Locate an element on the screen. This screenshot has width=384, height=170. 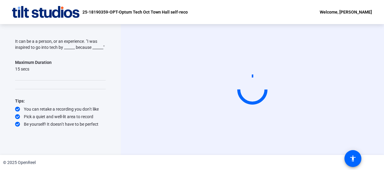
div: You can retake a recording you don’t like is located at coordinates (60, 109).